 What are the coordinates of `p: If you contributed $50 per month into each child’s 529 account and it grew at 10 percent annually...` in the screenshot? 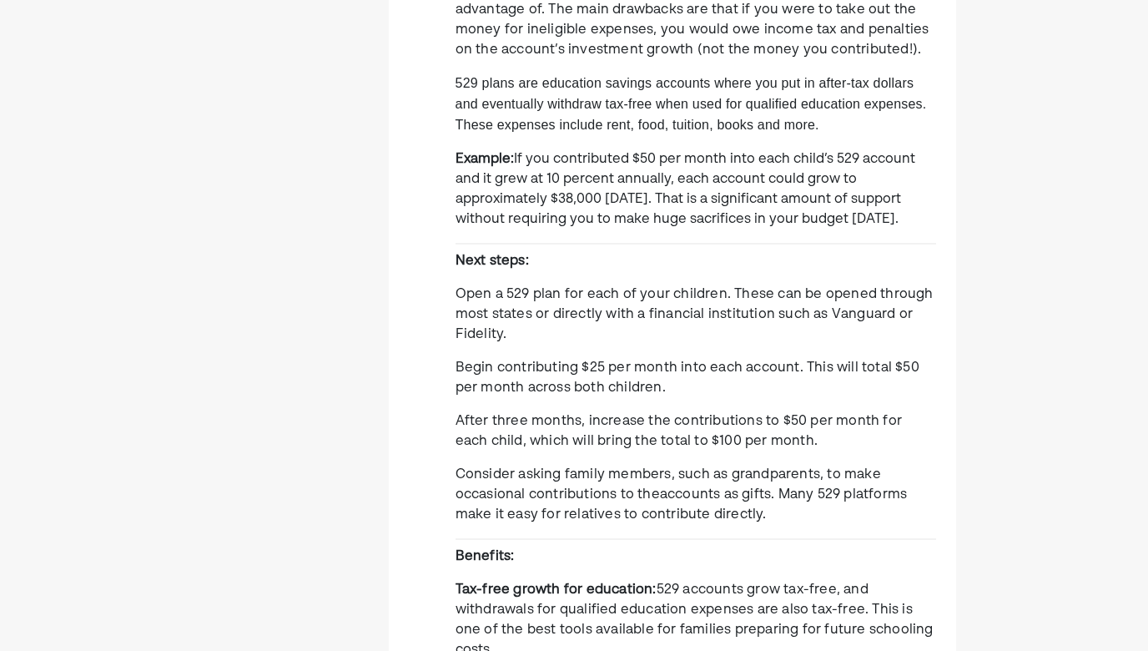 It's located at (696, 189).